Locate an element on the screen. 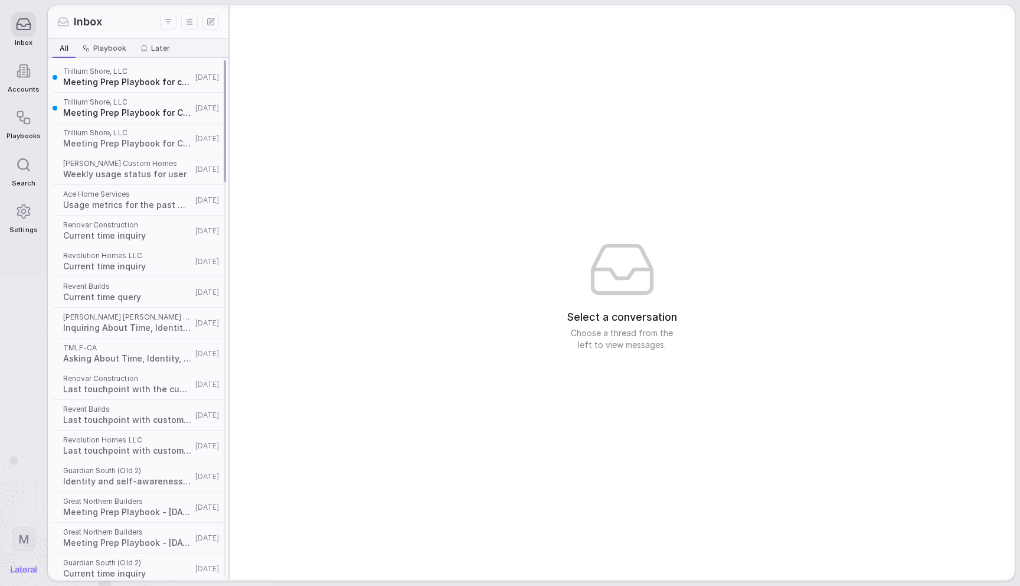 The height and width of the screenshot is (586, 1020). span: Playbooks is located at coordinates (23, 136).